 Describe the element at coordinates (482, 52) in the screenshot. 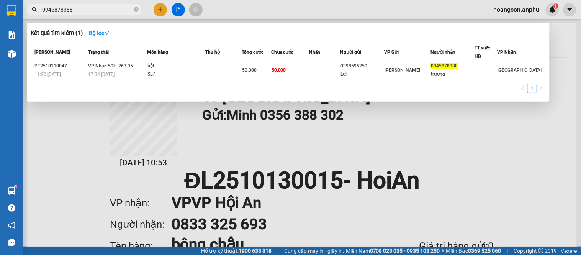

I see `span: TT xuất HĐ` at that location.